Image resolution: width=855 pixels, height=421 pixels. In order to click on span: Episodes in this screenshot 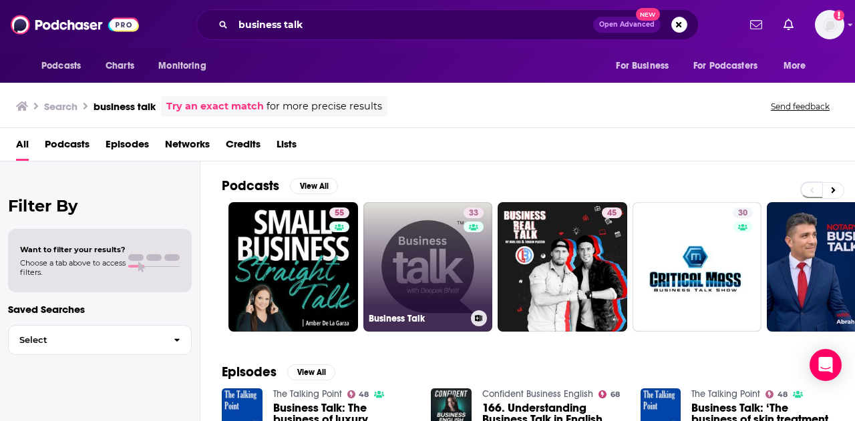, I will do `click(127, 147)`.